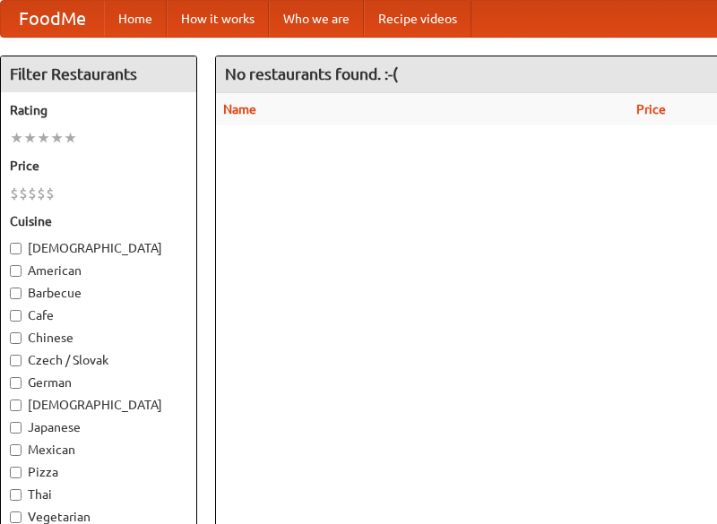 Image resolution: width=717 pixels, height=524 pixels. What do you see at coordinates (15, 428) in the screenshot?
I see `input: Japanese` at bounding box center [15, 428].